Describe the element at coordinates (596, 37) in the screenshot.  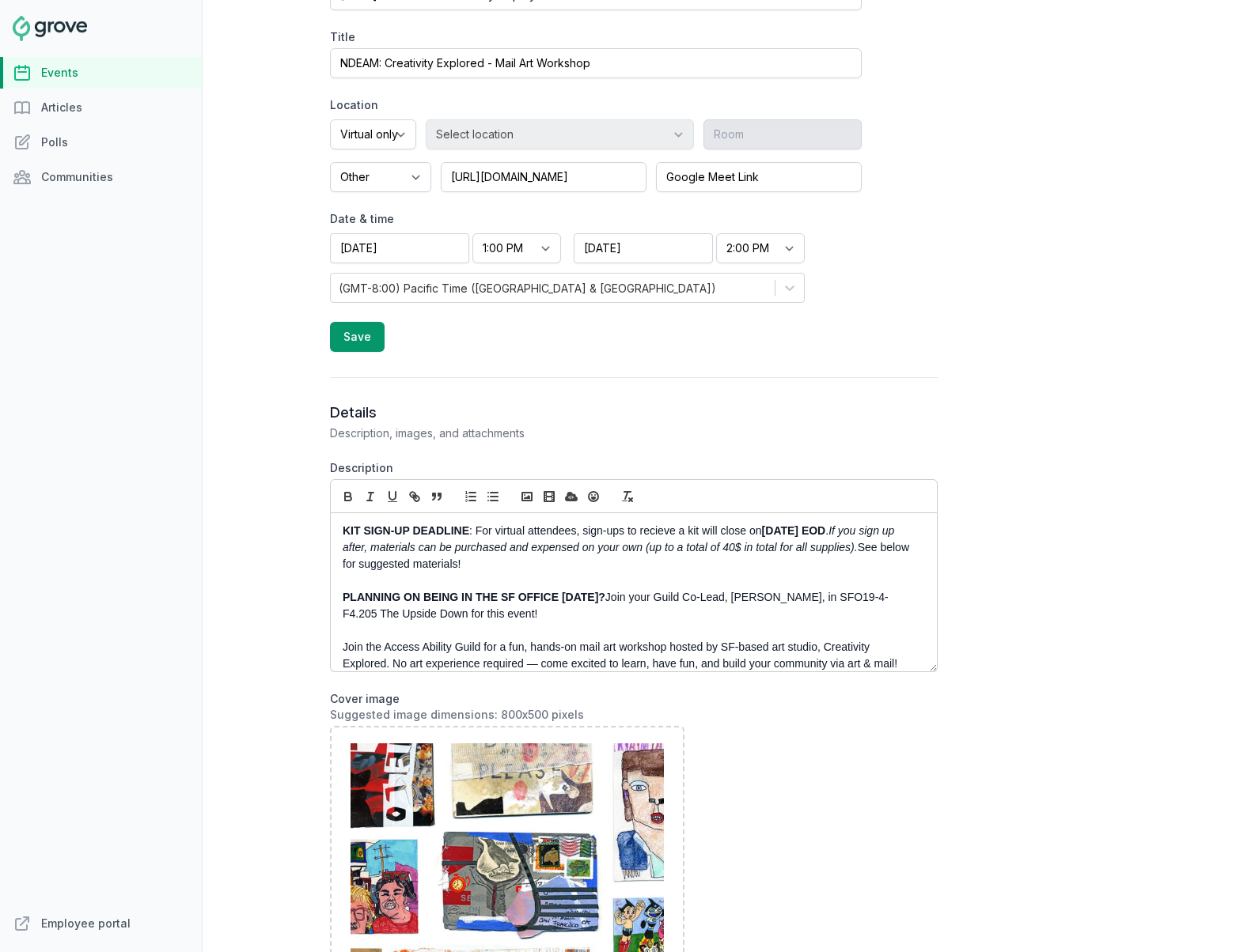
I see `label: Title` at that location.